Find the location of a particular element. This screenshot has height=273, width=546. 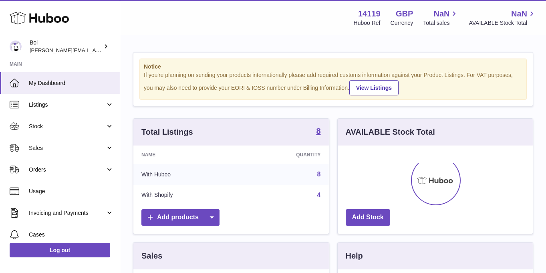

h3: Sales is located at coordinates (152, 256).